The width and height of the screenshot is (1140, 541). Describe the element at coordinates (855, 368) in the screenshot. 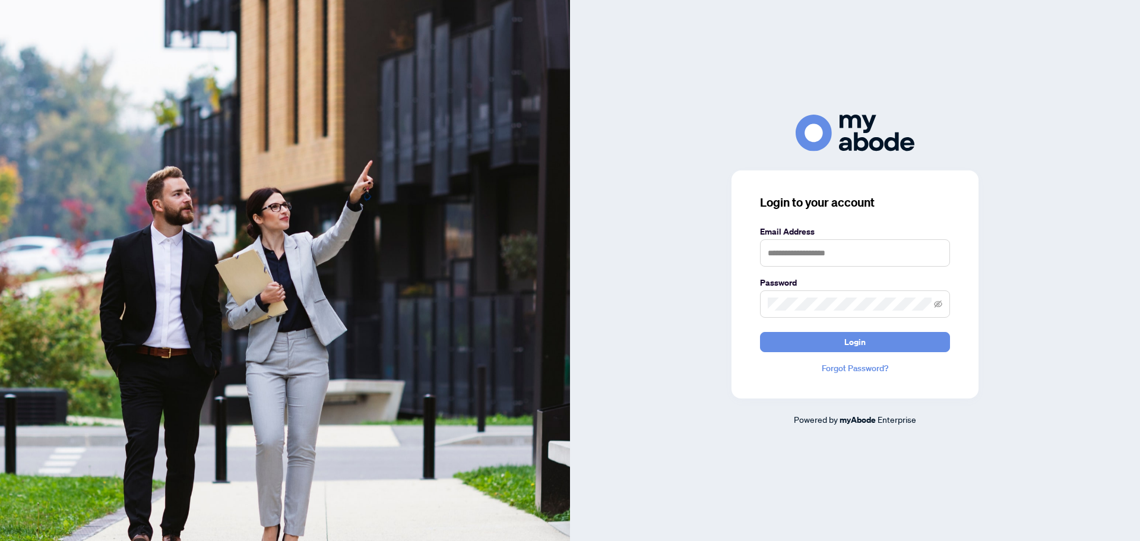

I see `a: Forgot Password?` at that location.